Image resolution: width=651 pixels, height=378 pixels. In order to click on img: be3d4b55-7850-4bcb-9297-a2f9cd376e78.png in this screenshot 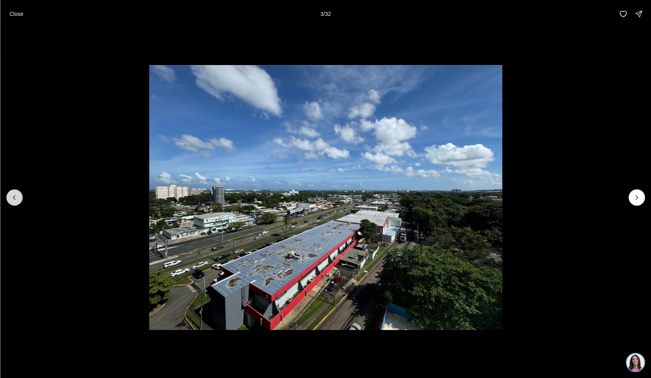, I will do `click(14, 14)`.